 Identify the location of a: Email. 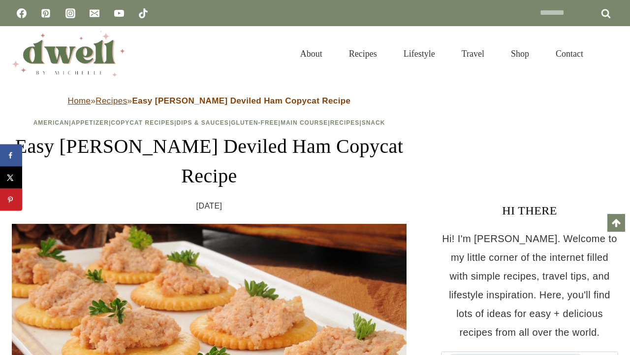
(95, 13).